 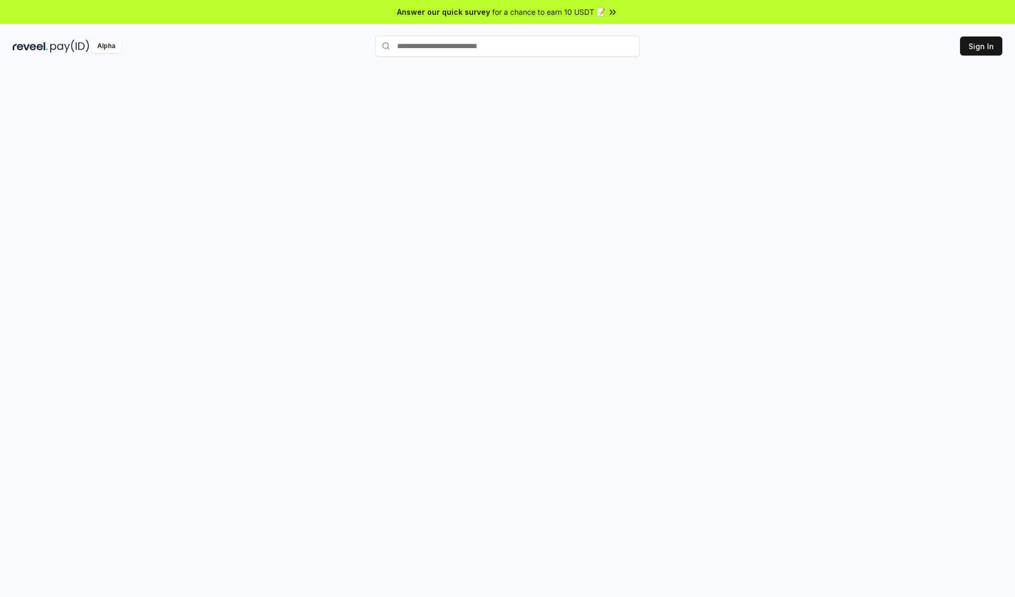 What do you see at coordinates (70, 46) in the screenshot?
I see `img: pay_id` at bounding box center [70, 46].